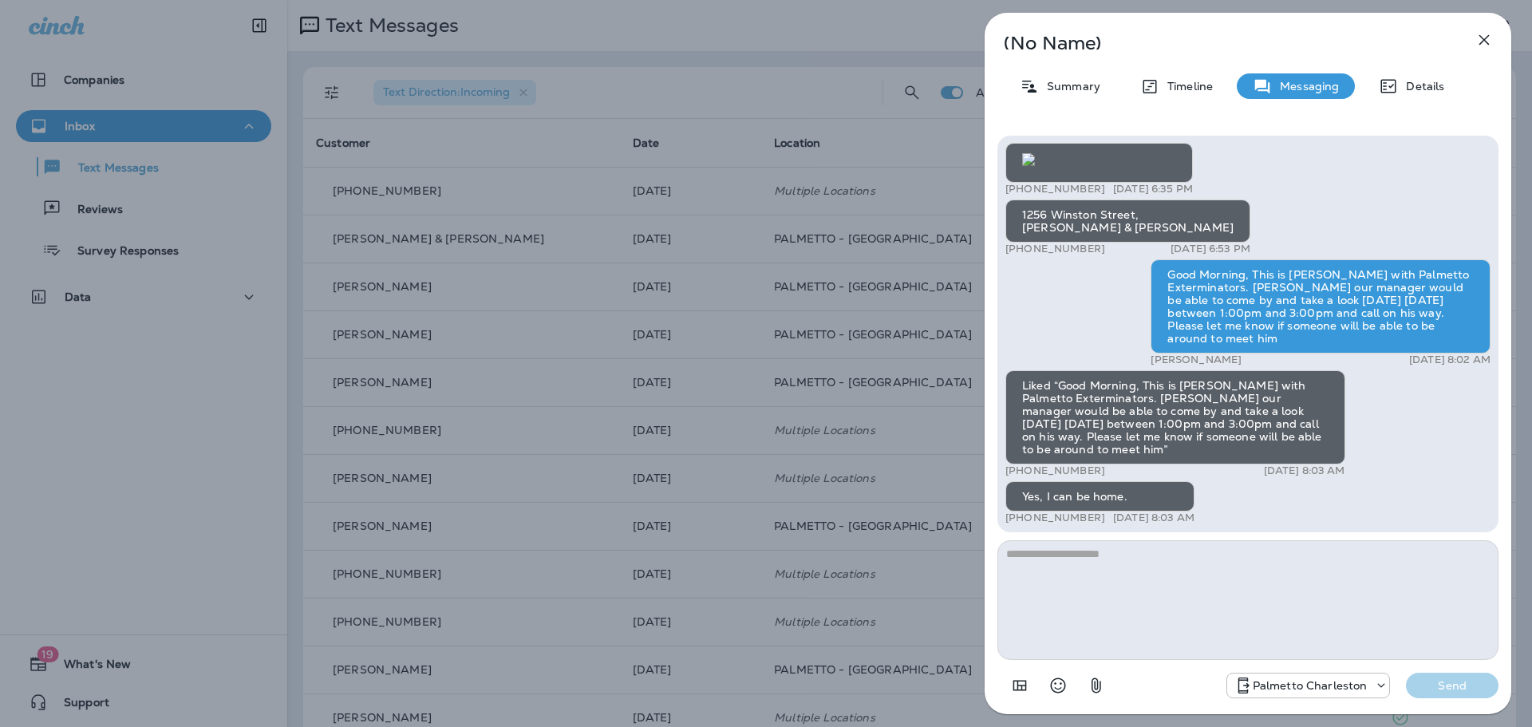 Image resolution: width=1532 pixels, height=727 pixels. What do you see at coordinates (1020, 685) in the screenshot?
I see `button: Add in a premade template` at bounding box center [1020, 685].